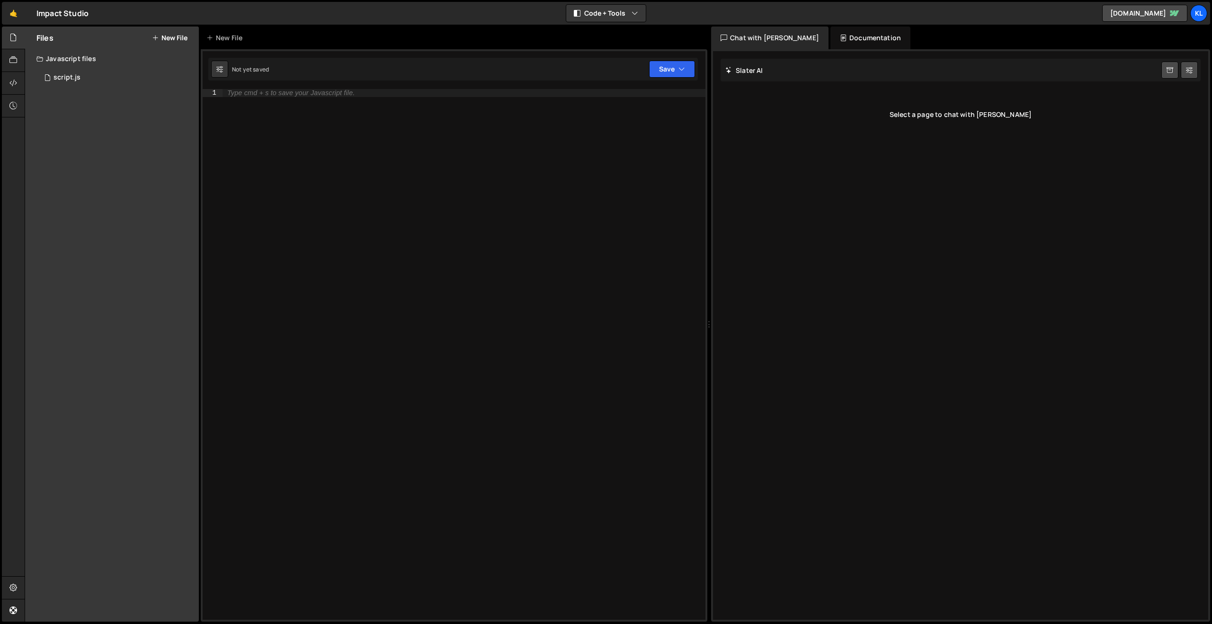  What do you see at coordinates (1199, 13) in the screenshot?
I see `div: Kl` at bounding box center [1199, 13].